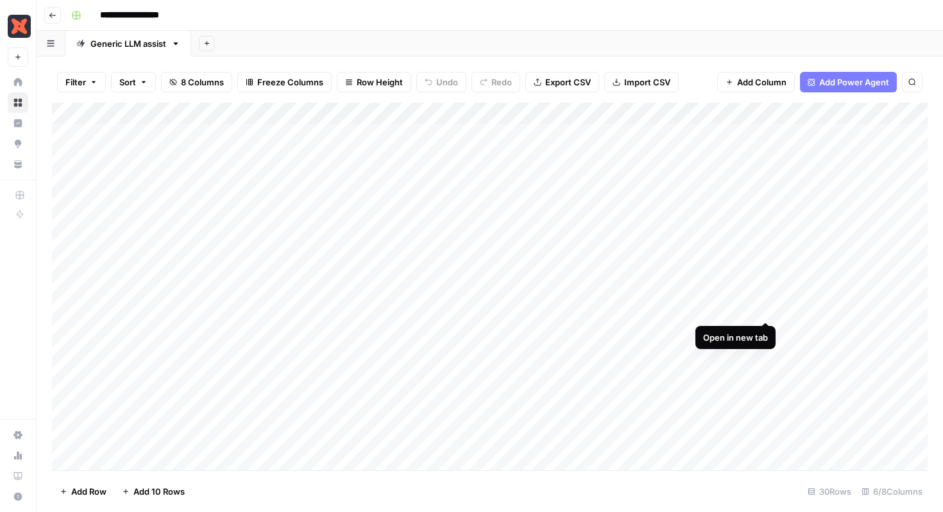  What do you see at coordinates (647, 82) in the screenshot?
I see `span: Import CSV` at bounding box center [647, 82].